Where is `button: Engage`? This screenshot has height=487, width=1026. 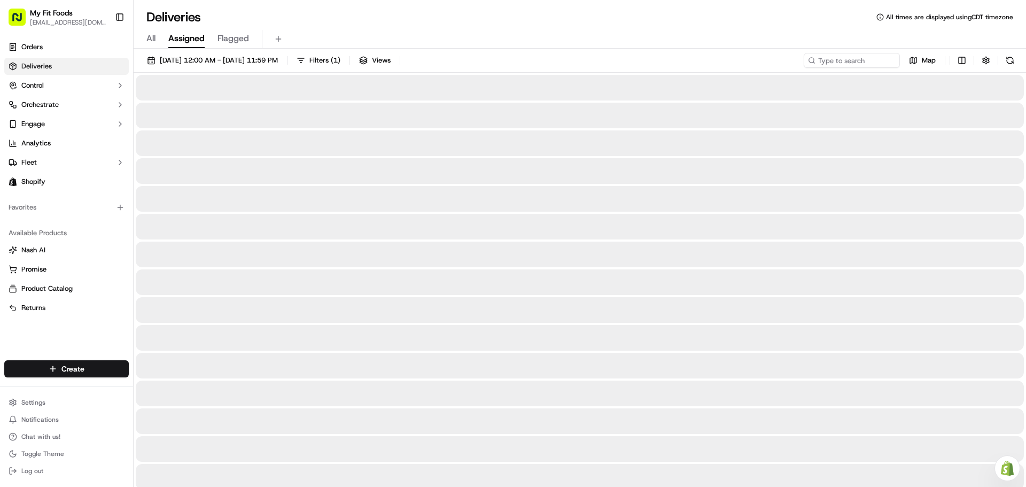
button: Engage is located at coordinates (66, 124).